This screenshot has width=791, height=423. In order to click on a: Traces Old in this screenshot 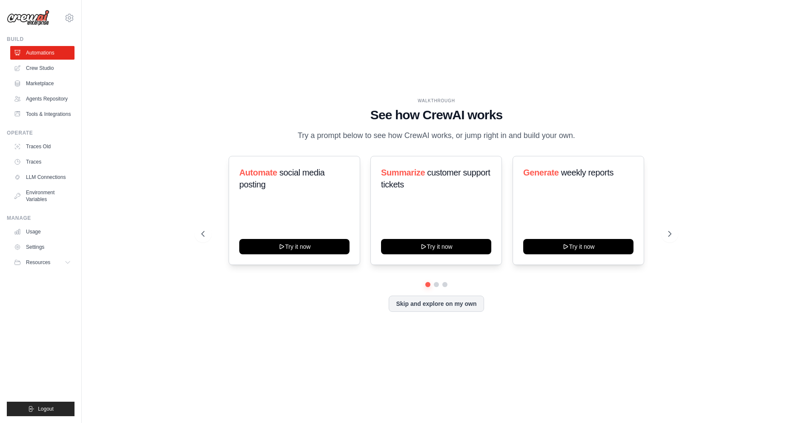, I will do `click(42, 146)`.